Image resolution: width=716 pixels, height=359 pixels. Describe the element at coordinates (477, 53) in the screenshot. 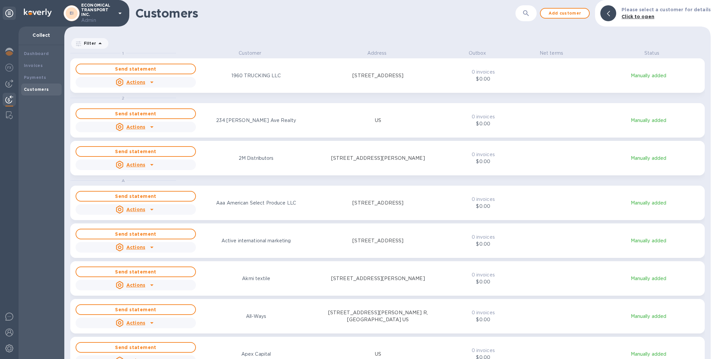

I see `p: Outbox` at that location.